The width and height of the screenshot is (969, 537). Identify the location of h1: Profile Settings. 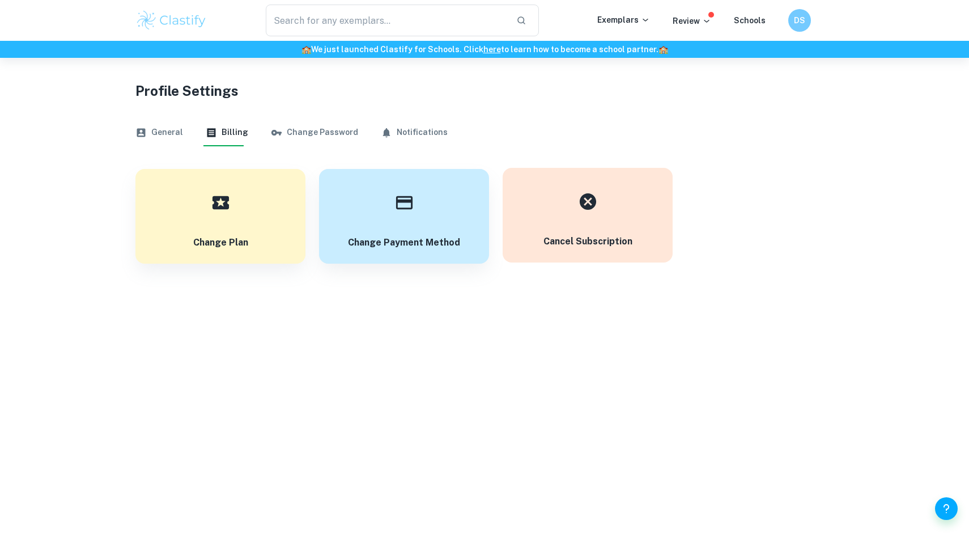
(484, 91).